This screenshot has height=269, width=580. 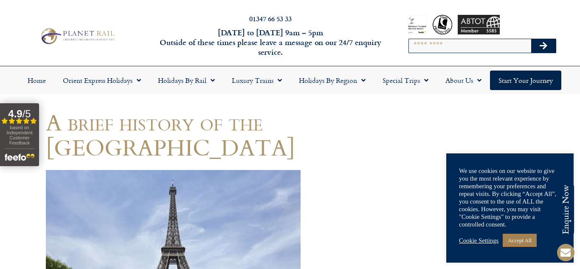 I want to click on a: Holidays by Rail, so click(x=186, y=80).